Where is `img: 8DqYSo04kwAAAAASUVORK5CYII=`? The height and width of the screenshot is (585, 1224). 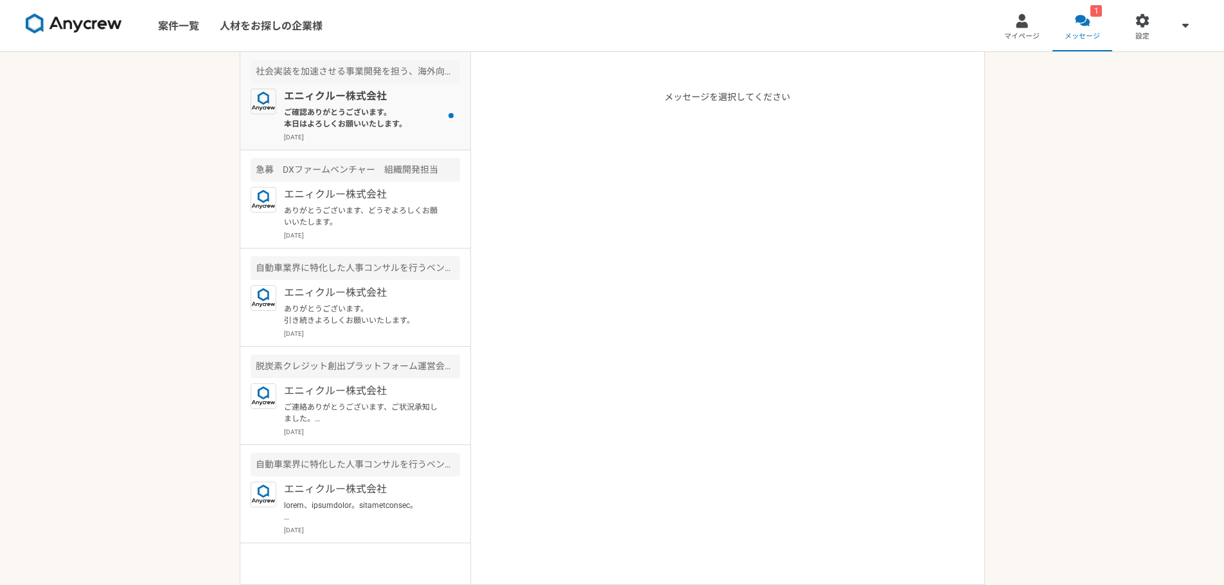
img: 8DqYSo04kwAAAAASUVORK5CYII= is located at coordinates (74, 24).